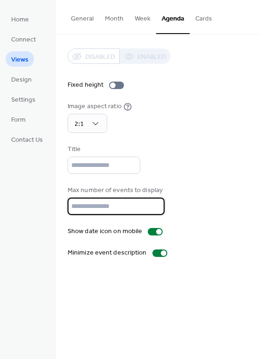  Describe the element at coordinates (20, 20) in the screenshot. I see `span: Home` at that location.